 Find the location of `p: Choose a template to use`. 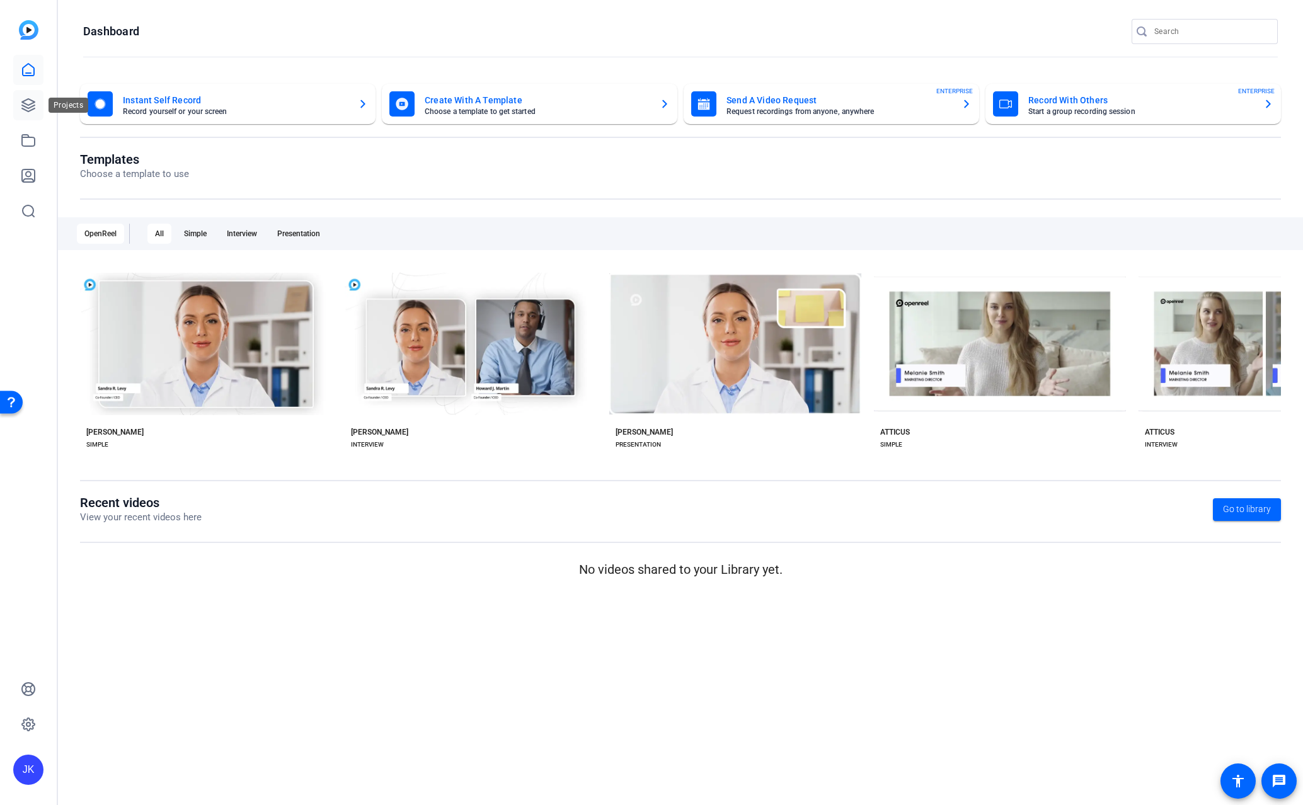

p: Choose a template to use is located at coordinates (134, 174).